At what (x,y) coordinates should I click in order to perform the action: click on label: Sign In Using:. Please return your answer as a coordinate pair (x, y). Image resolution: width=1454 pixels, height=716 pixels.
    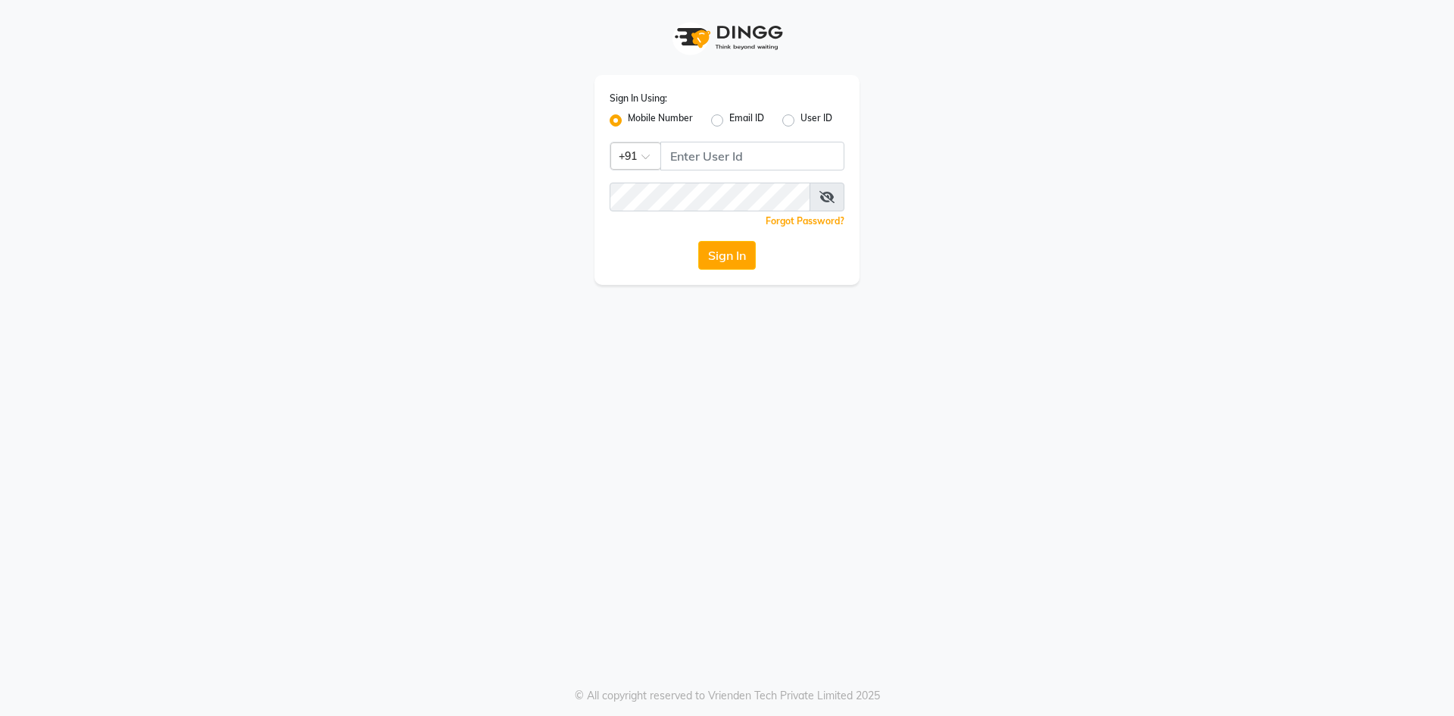
    Looking at the image, I should click on (638, 98).